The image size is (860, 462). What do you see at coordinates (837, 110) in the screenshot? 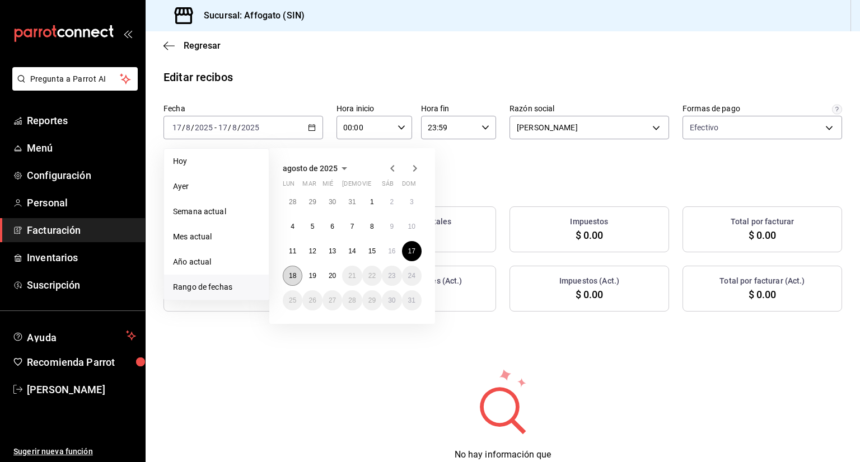
I see `svg: Solo se mostrarán las órdenes que fueron pagadas exclusivamente con las formas de pago selecciona...` at bounding box center [837, 110].